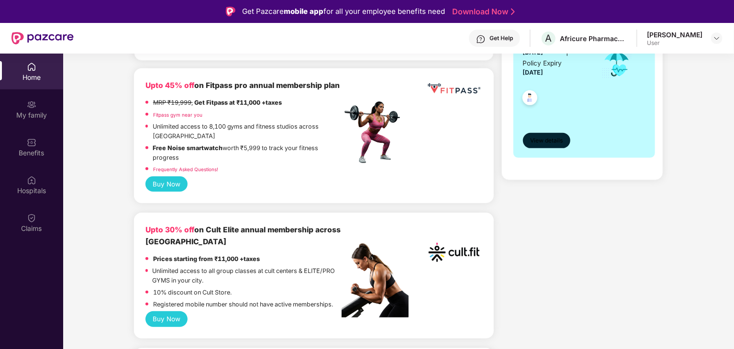 This screenshot has height=349, width=734. Describe the element at coordinates (616, 64) in the screenshot. I see `img: icon` at that location.